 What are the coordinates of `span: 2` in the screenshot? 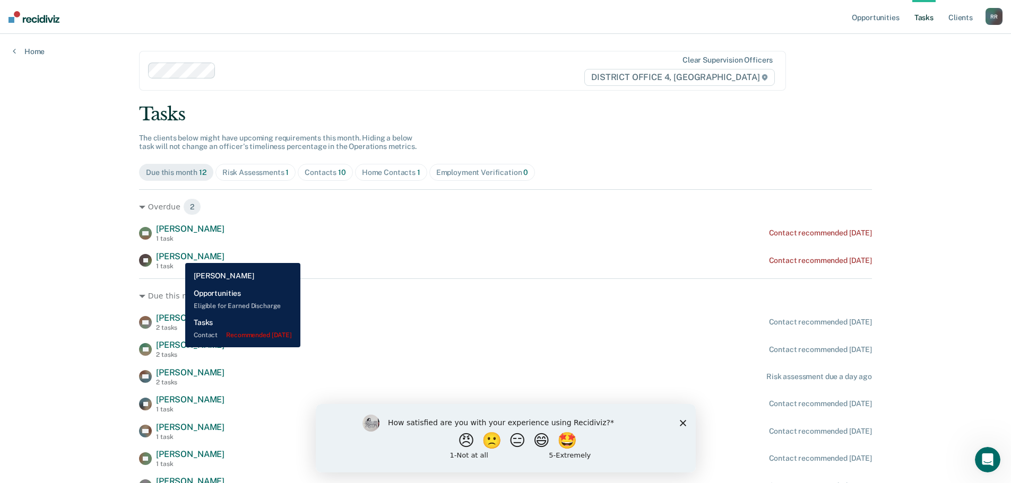 It's located at (192, 207).